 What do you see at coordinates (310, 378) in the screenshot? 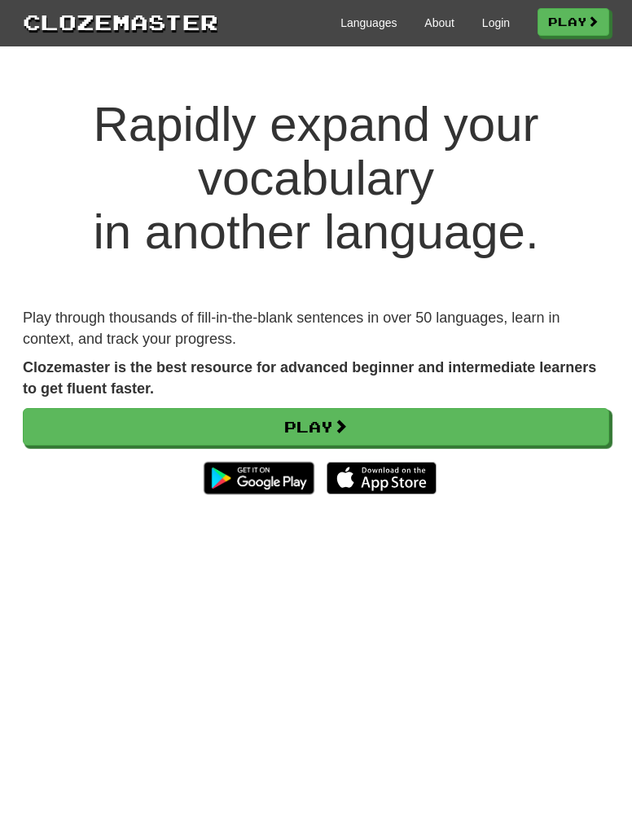
I see `strong: Clozemaster is the best resource for advanced beginner and intermediate learners to get fluent fa...` at bounding box center [310, 378].